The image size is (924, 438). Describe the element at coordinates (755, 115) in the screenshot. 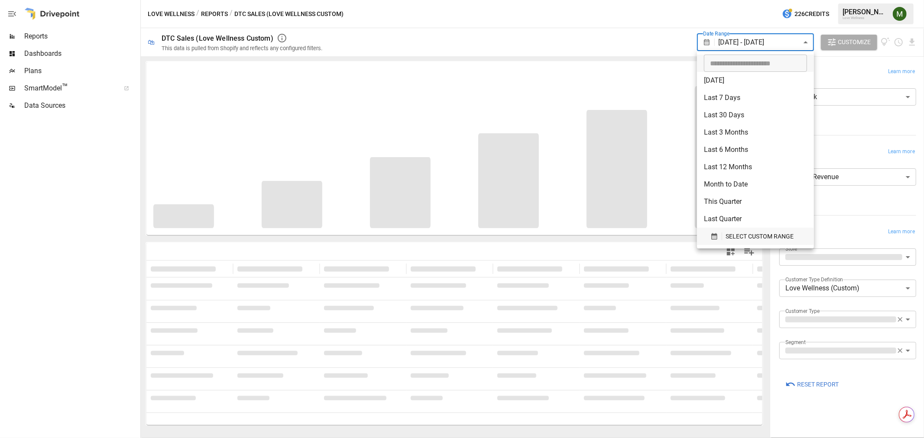

I see `li: Last 30 Days` at that location.